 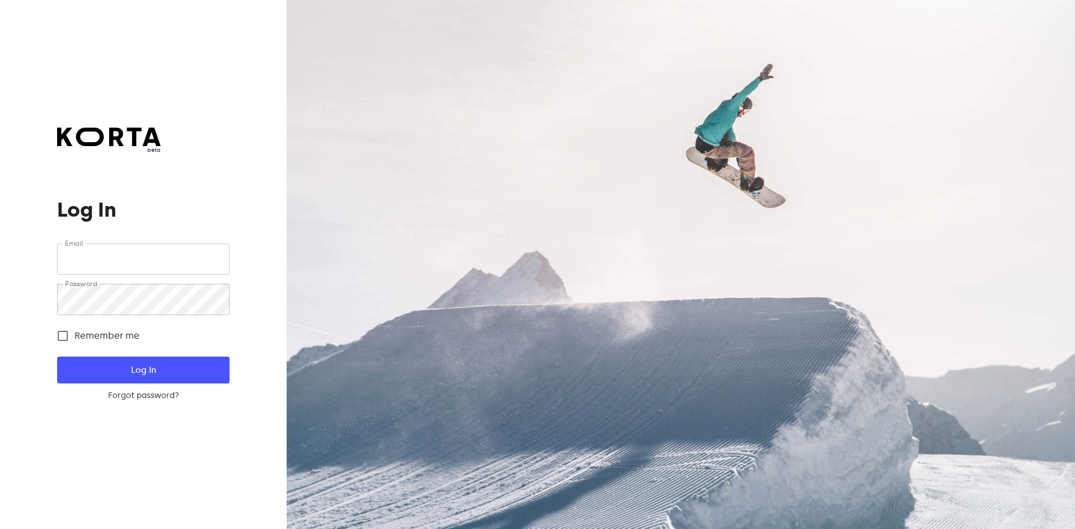 What do you see at coordinates (109, 141) in the screenshot?
I see `a: beta` at bounding box center [109, 141].